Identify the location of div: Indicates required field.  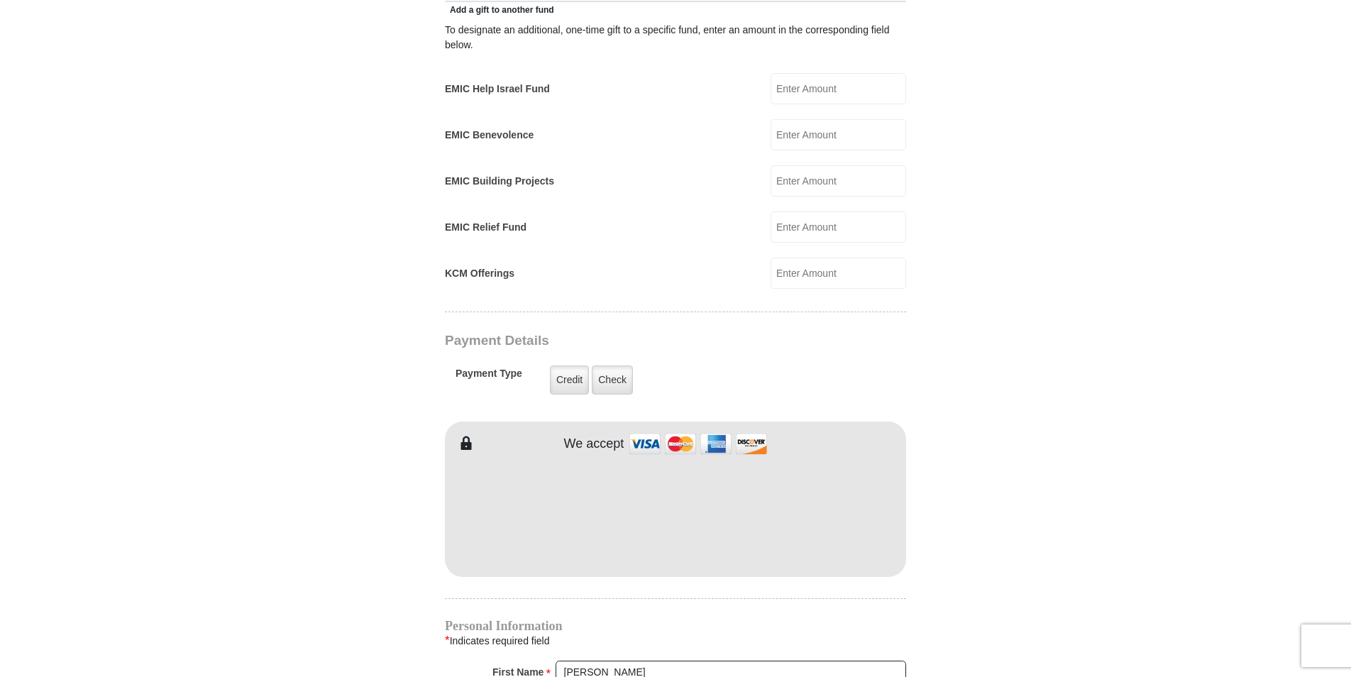
(676, 641).